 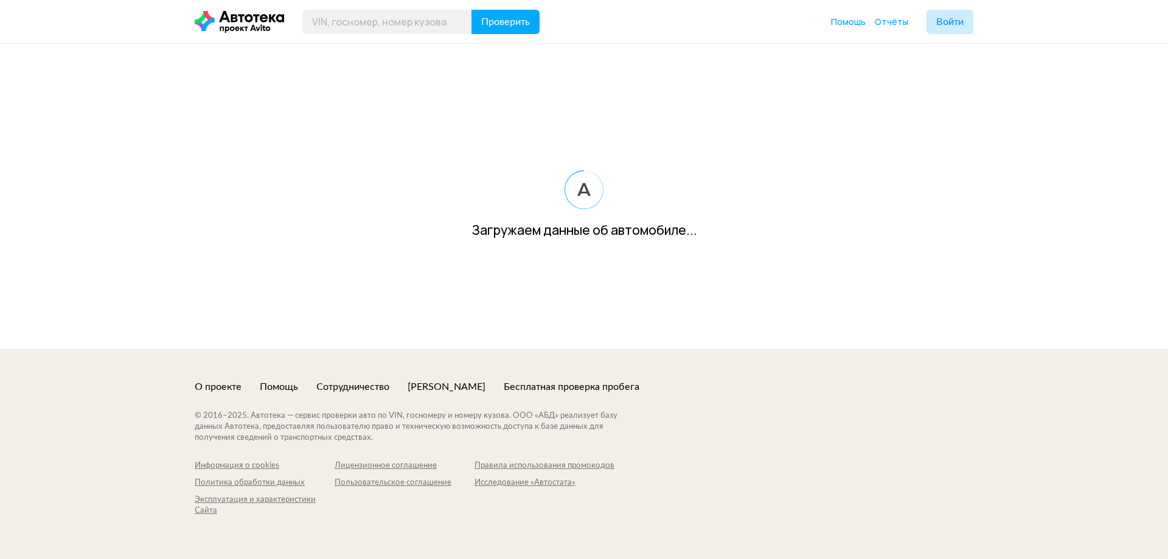 I want to click on a: Политика обработки данных, so click(x=265, y=483).